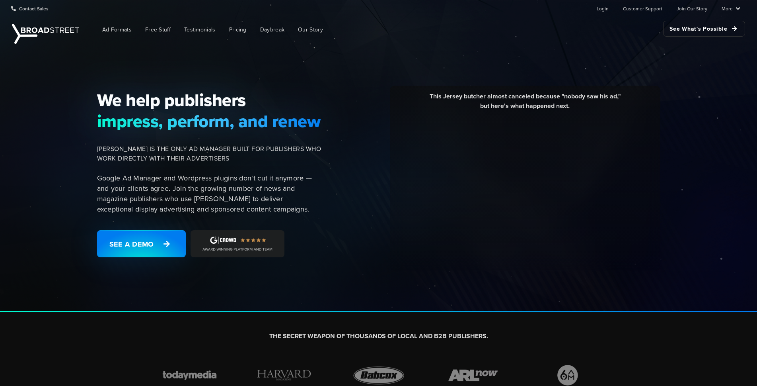 The height and width of the screenshot is (386, 757). Describe the element at coordinates (209, 100) in the screenshot. I see `span: We help publishers` at that location.